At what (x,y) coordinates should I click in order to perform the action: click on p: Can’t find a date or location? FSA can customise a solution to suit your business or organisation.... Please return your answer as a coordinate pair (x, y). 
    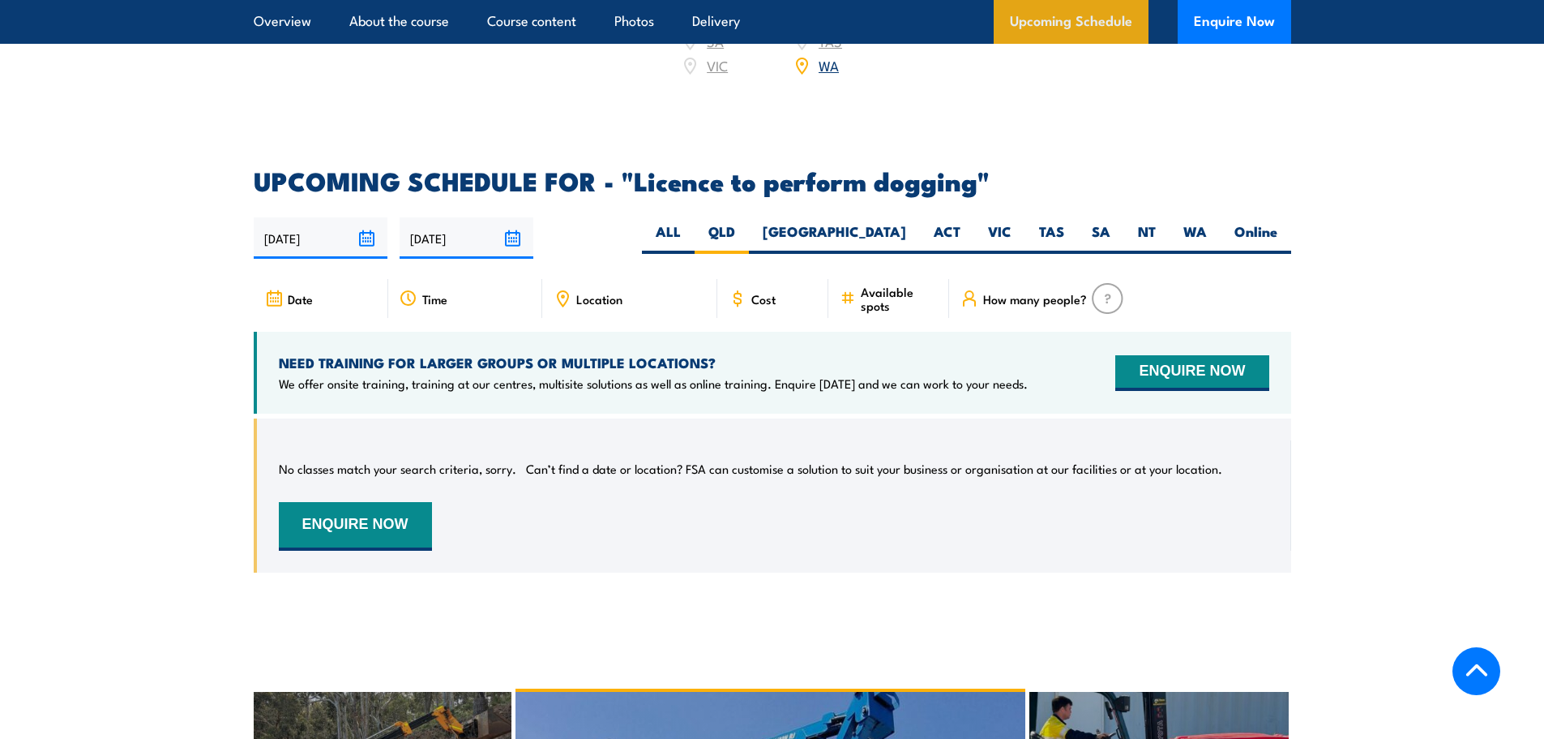
    Looking at the image, I should click on (874, 469).